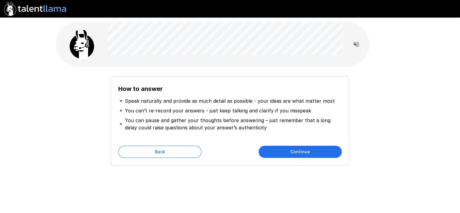  What do you see at coordinates (356, 44) in the screenshot?
I see `button: Read questions aloud` at bounding box center [356, 44].